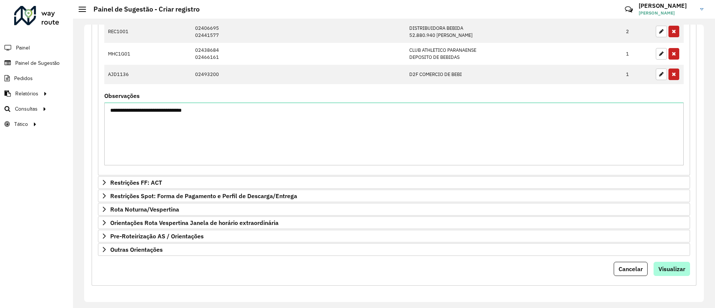 This screenshot has height=308, width=715. Describe the element at coordinates (143, 9) in the screenshot. I see `h2: Painel de Sugestão - Criar registro` at that location.